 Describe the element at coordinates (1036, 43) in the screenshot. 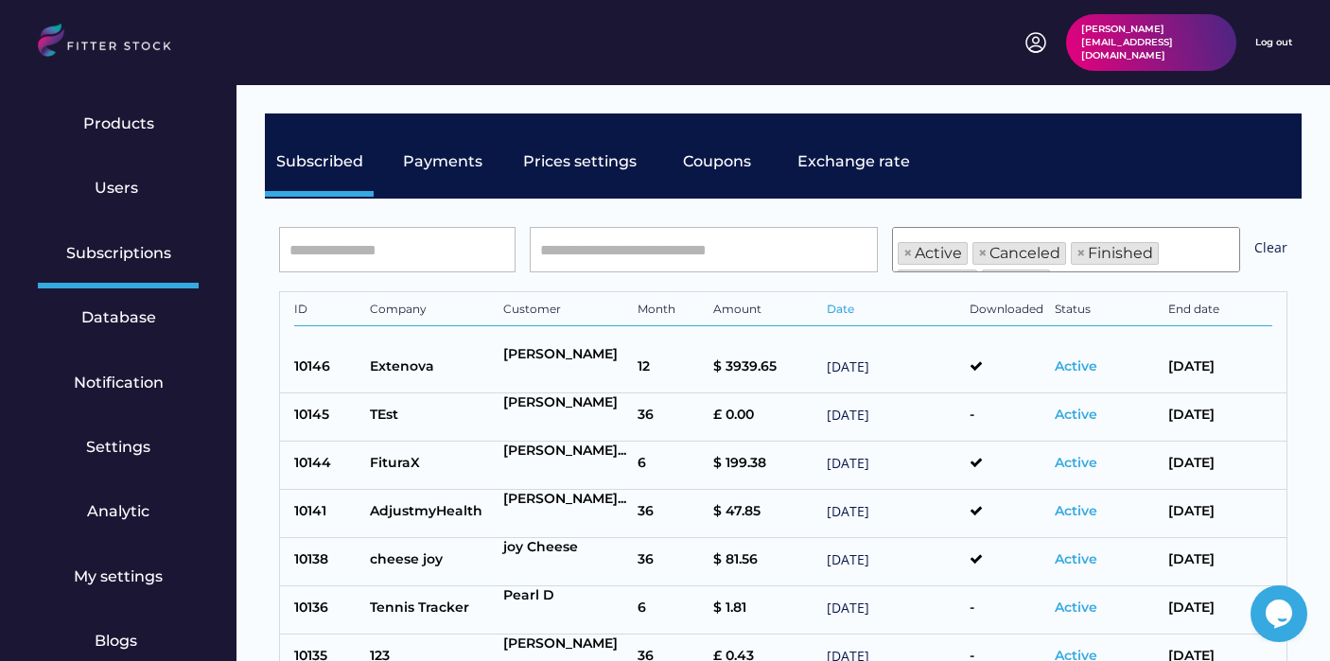

I see `img: profile-circle.svg` at that location.